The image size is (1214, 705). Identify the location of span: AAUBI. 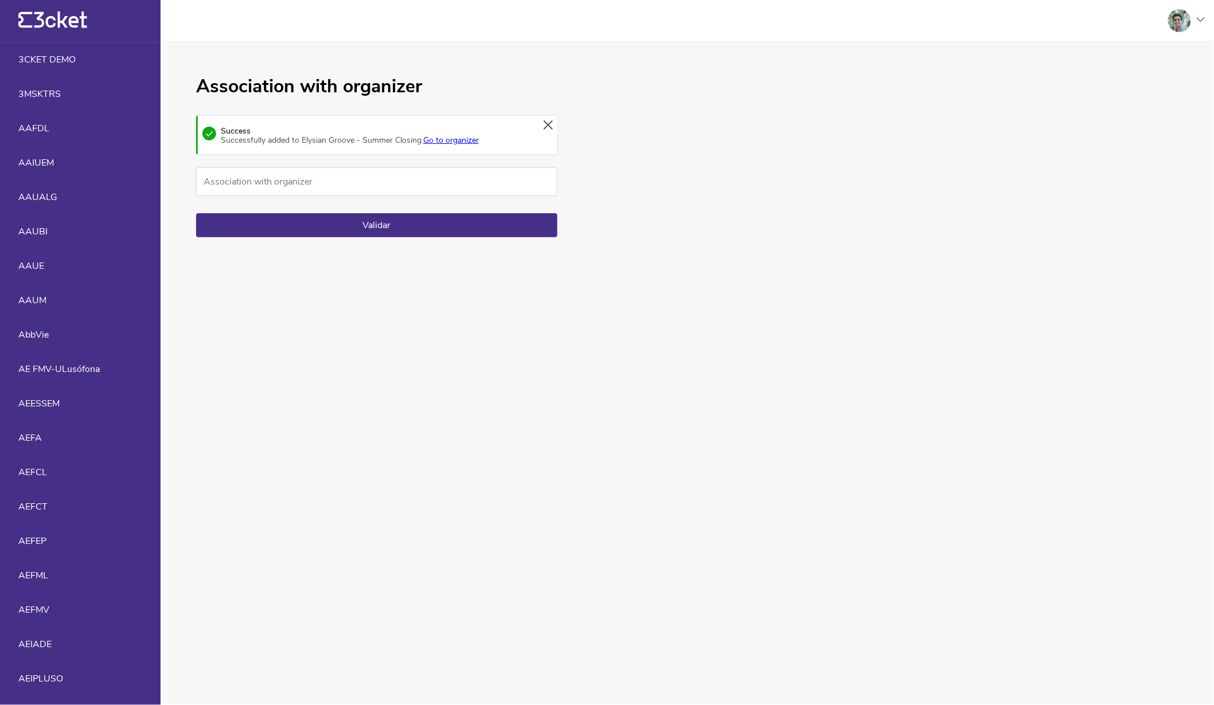
(33, 232).